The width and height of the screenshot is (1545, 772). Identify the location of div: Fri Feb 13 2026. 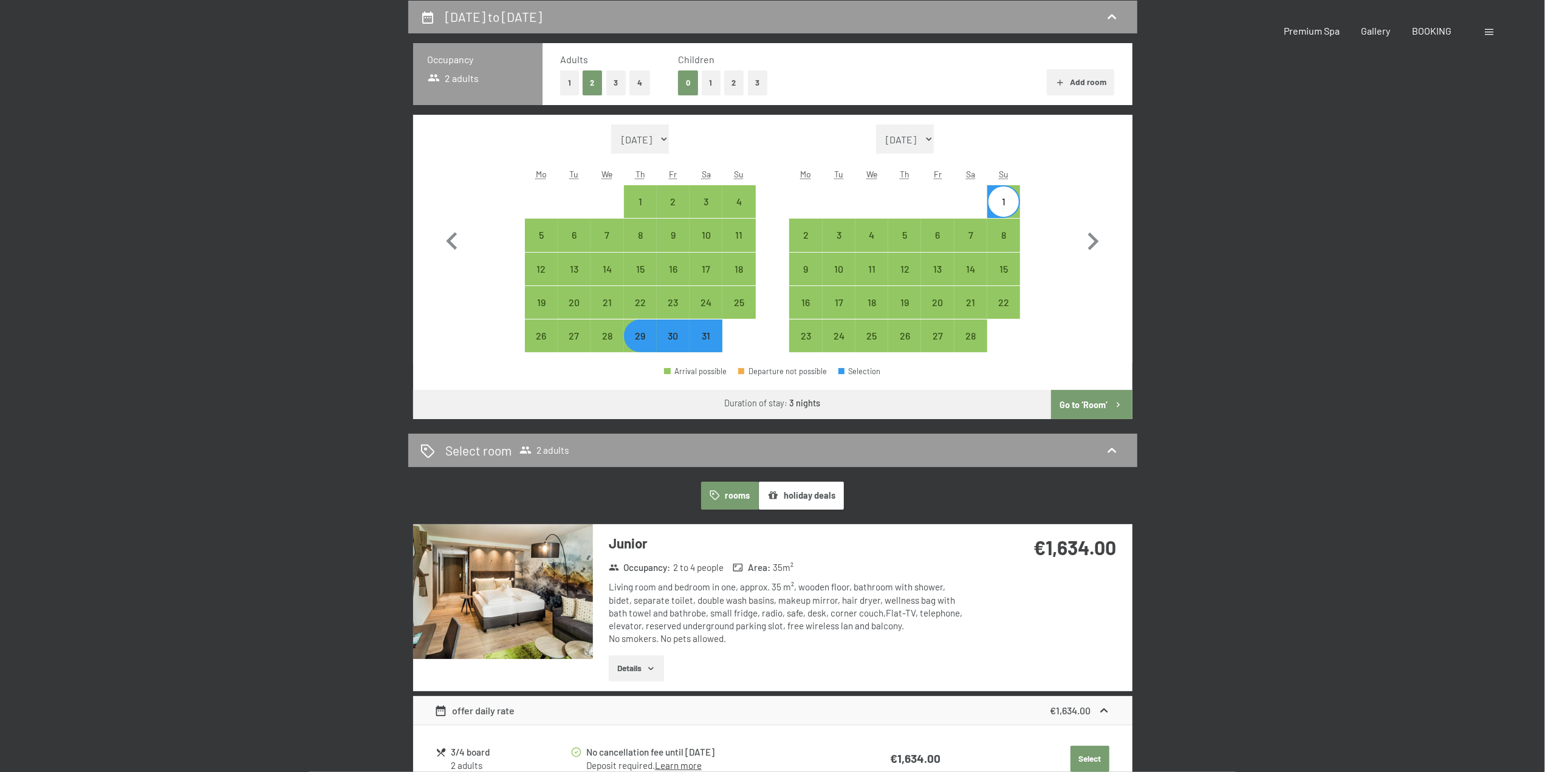
(937, 269).